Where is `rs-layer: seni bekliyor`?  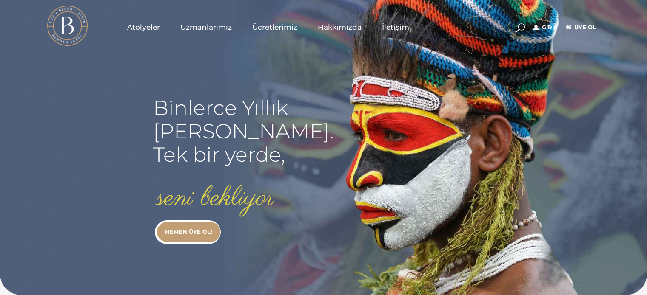 rs-layer: seni bekliyor is located at coordinates (216, 199).